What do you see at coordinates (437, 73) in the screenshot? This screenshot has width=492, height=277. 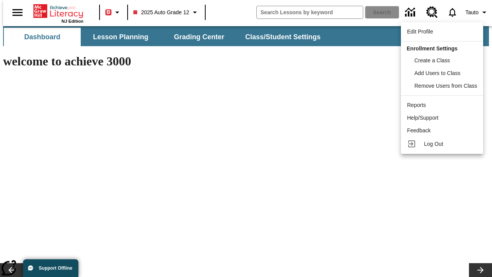 I see `span: Add Users to Class` at bounding box center [437, 73].